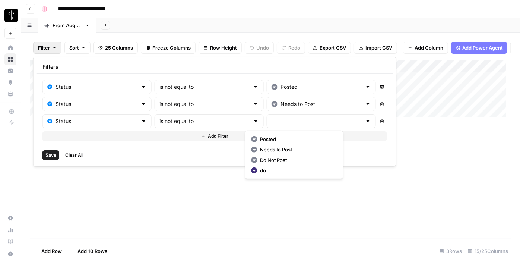 This screenshot has height=263, width=520. What do you see at coordinates (218, 136) in the screenshot?
I see `span: Add Filter` at bounding box center [218, 136].